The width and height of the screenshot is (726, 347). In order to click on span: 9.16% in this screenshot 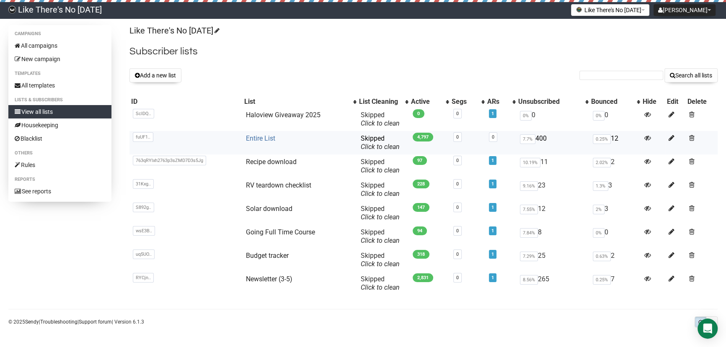, I will do `click(528, 186)`.